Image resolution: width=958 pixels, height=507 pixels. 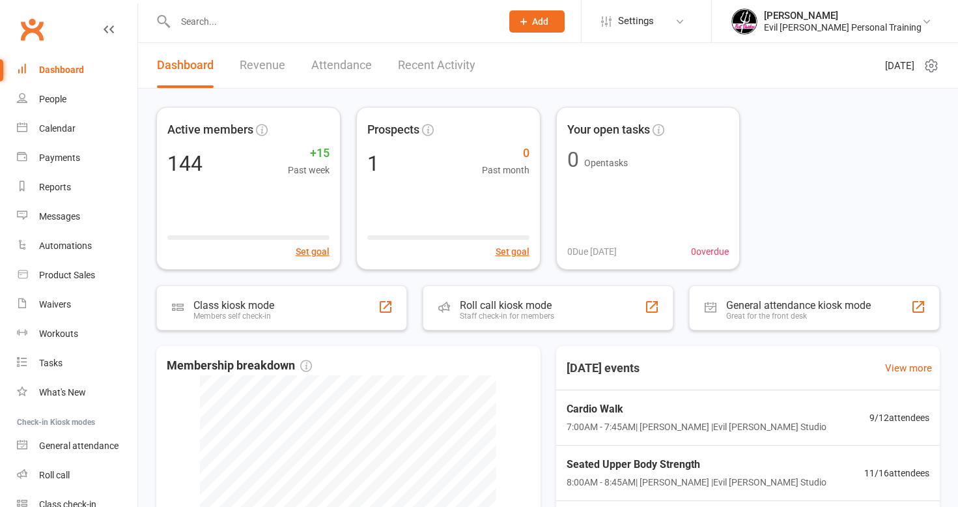 What do you see at coordinates (67, 275) in the screenshot?
I see `div: Product Sales` at bounding box center [67, 275].